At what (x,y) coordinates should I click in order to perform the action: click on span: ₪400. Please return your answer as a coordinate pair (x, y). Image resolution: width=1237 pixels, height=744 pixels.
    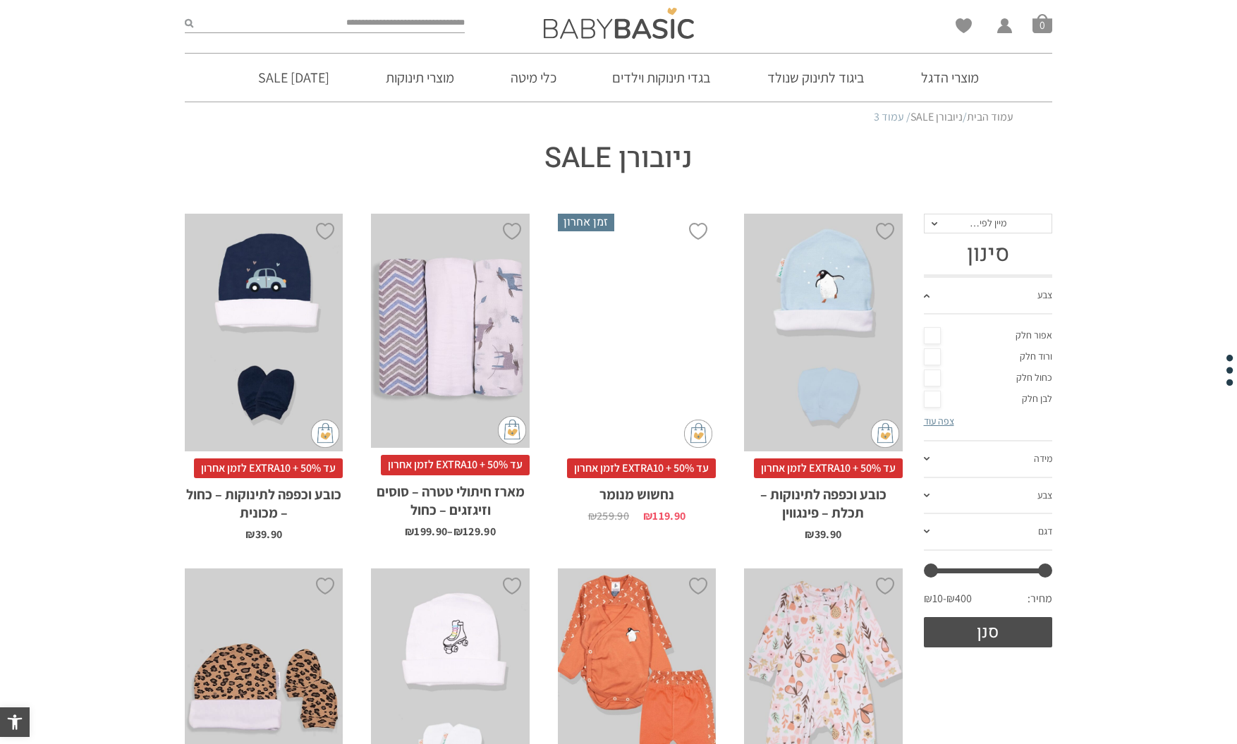
    Looking at the image, I should click on (959, 599).